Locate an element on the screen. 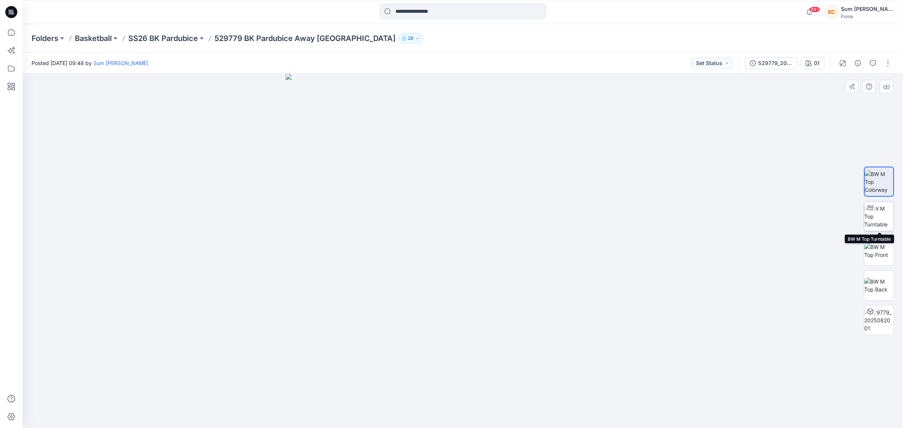 This screenshot has height=428, width=903. div: 01 is located at coordinates (817, 63).